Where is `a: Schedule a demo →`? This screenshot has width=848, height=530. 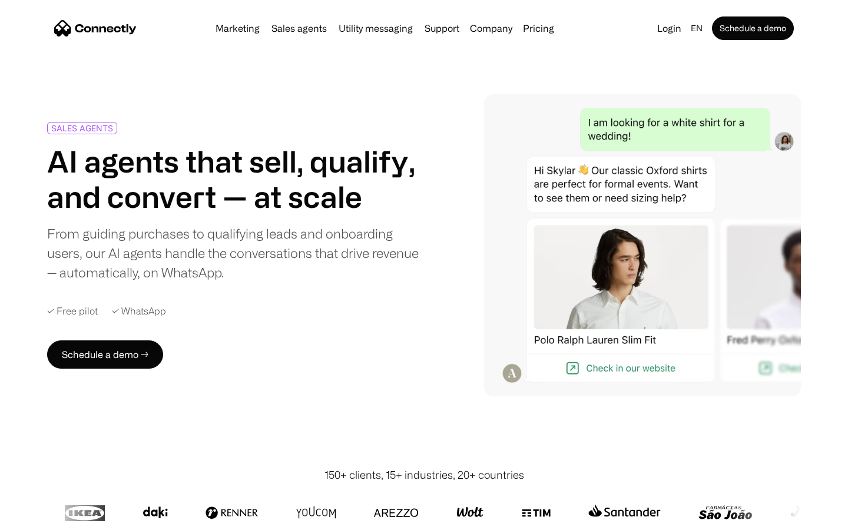
a: Schedule a demo → is located at coordinates (105, 354).